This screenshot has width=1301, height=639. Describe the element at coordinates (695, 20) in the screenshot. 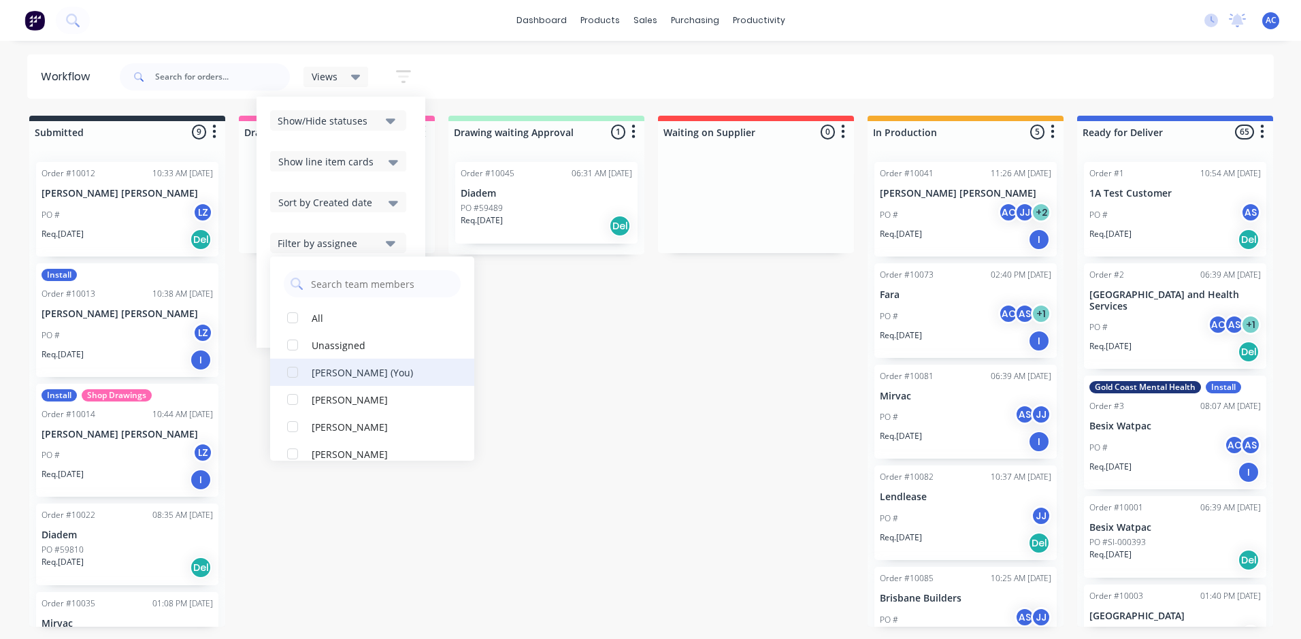

I see `div: purchasing` at that location.